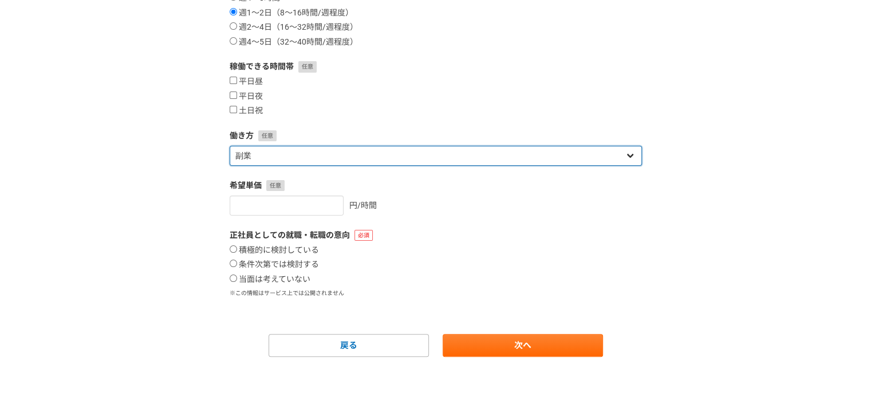 This screenshot has height=402, width=871. Describe the element at coordinates (233, 26) in the screenshot. I see `input: 週2〜4日（16〜32時間/週程度）` at that location.